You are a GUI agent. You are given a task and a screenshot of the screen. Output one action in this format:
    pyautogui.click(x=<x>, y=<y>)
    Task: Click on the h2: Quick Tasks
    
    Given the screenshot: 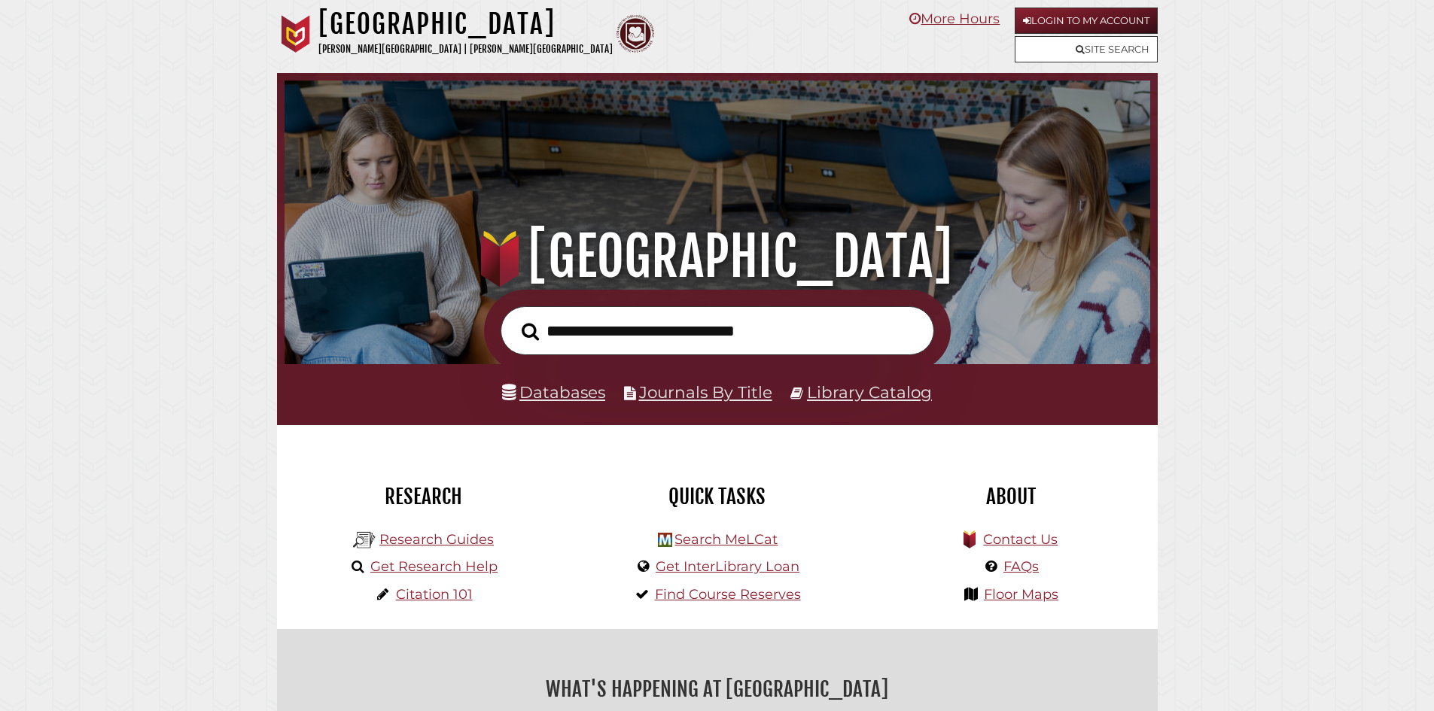 What is the action you would take?
    pyautogui.click(x=717, y=497)
    